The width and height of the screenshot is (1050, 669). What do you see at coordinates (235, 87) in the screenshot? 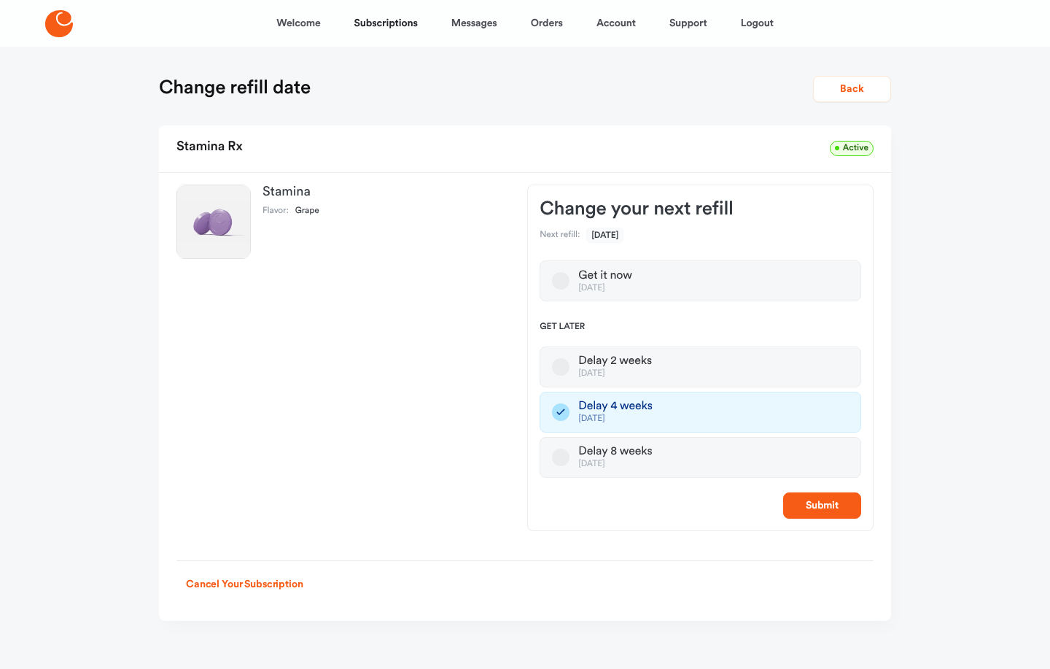
I see `h1: Change refill date` at bounding box center [235, 87].